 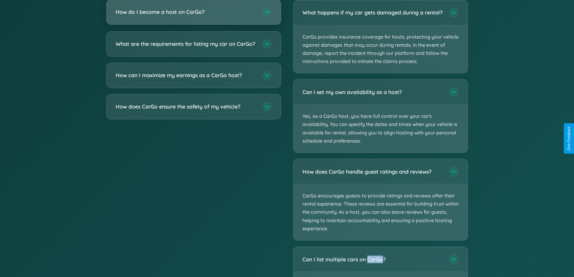 I want to click on h3: Can I list multiple cars on CarGo?, so click(x=373, y=259).